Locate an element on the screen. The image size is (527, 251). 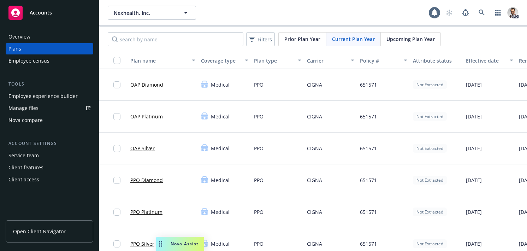
div: Tools is located at coordinates (49, 84).